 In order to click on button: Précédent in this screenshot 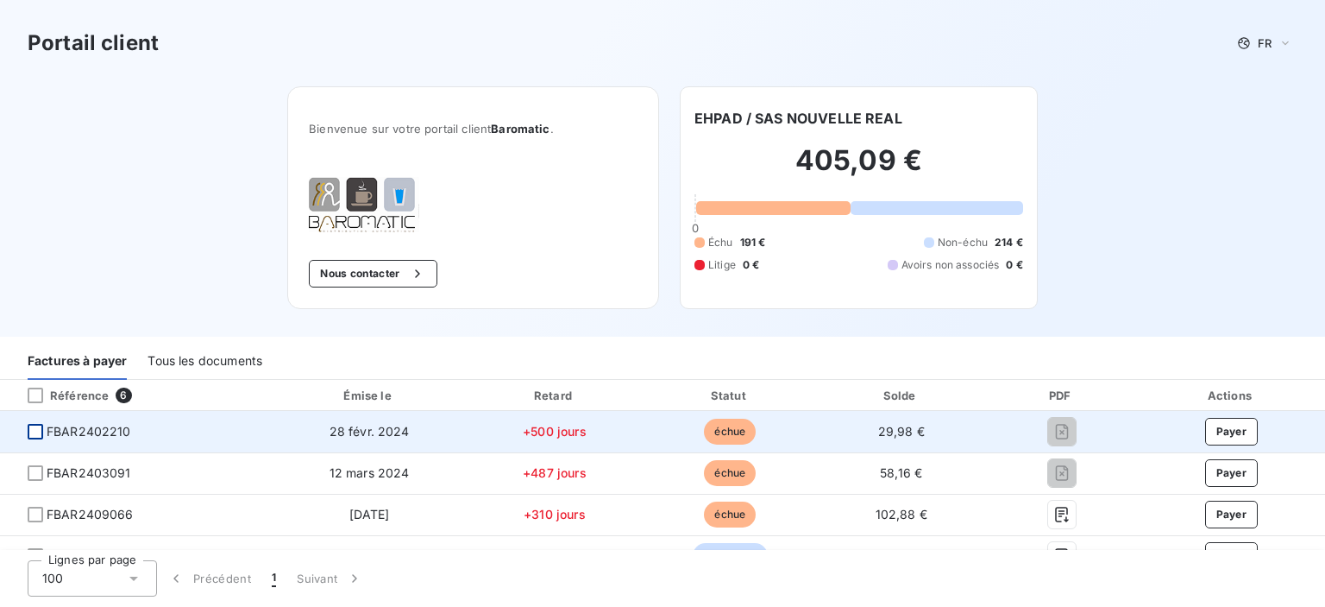, I will do `click(209, 578)`.